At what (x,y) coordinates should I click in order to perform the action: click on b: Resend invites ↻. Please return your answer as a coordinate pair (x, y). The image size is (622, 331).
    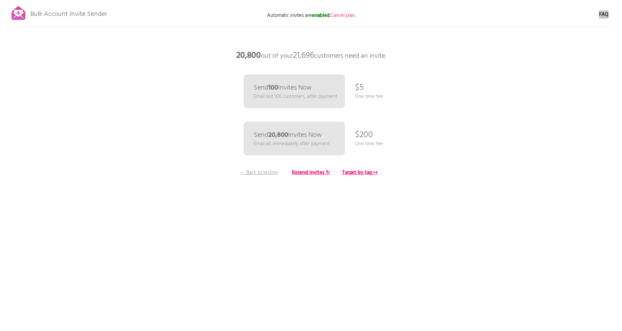
    Looking at the image, I should click on (311, 173).